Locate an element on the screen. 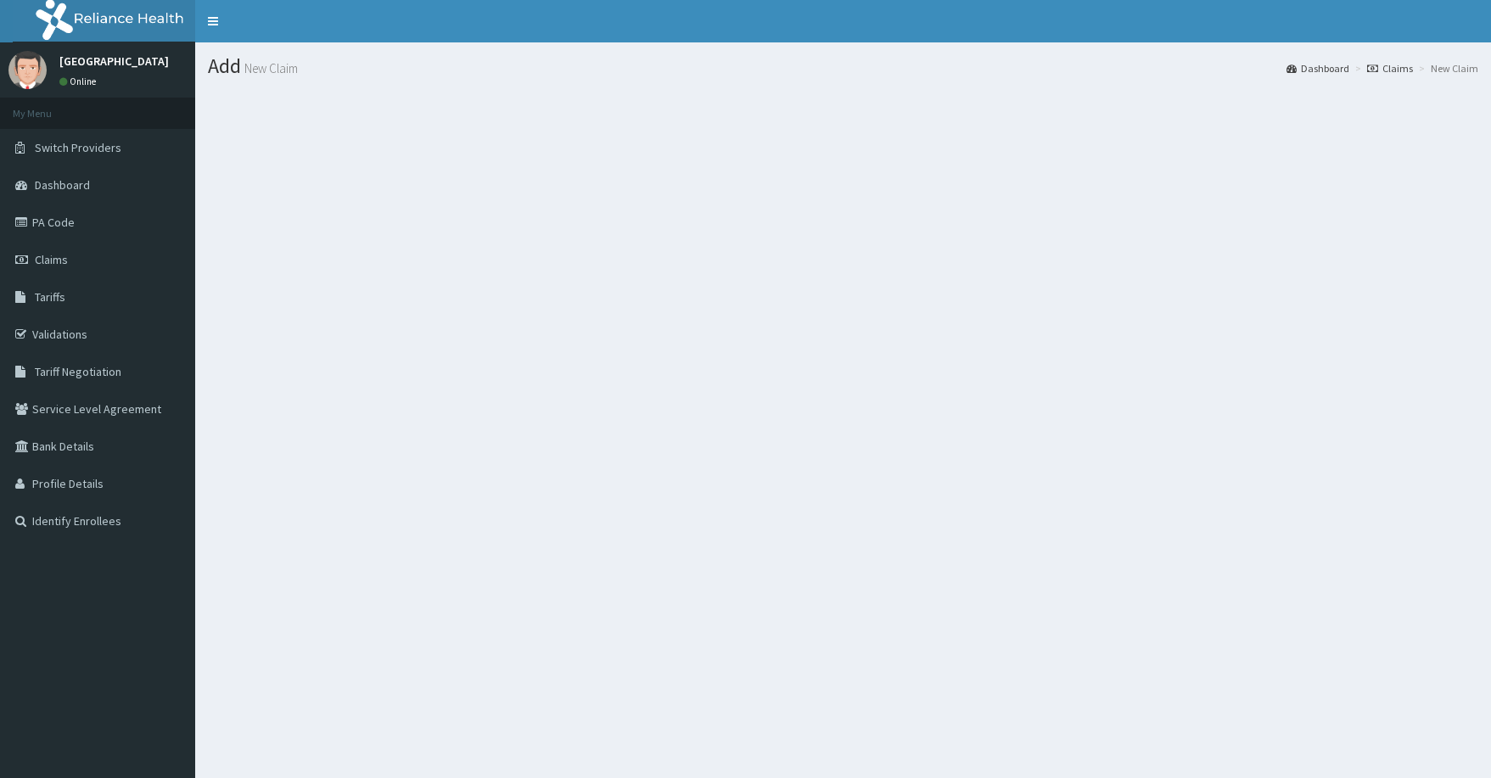 Image resolution: width=1491 pixels, height=778 pixels. span: Tariffs is located at coordinates (50, 297).